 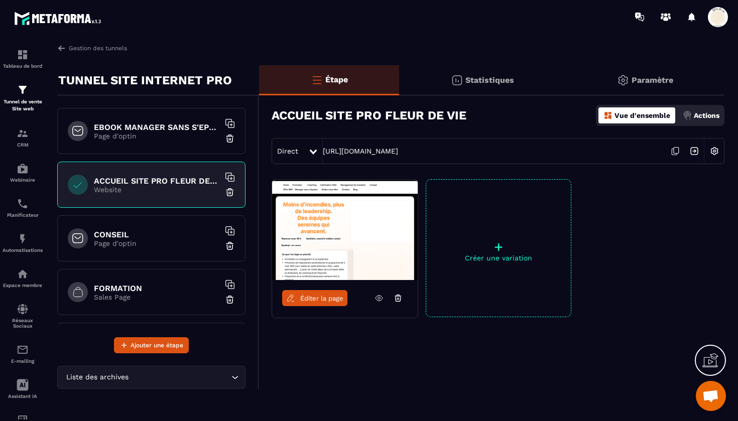 I want to click on h6: ACCUEIL SITE PRO FLEUR DE VIE, so click(x=157, y=181).